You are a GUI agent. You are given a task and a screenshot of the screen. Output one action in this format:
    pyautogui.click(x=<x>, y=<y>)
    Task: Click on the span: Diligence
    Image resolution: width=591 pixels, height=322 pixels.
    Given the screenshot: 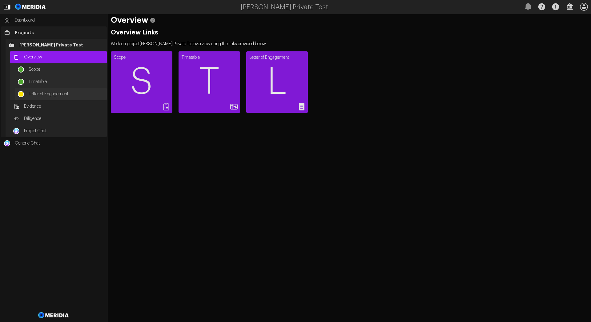 What is the action you would take?
    pyautogui.click(x=64, y=119)
    